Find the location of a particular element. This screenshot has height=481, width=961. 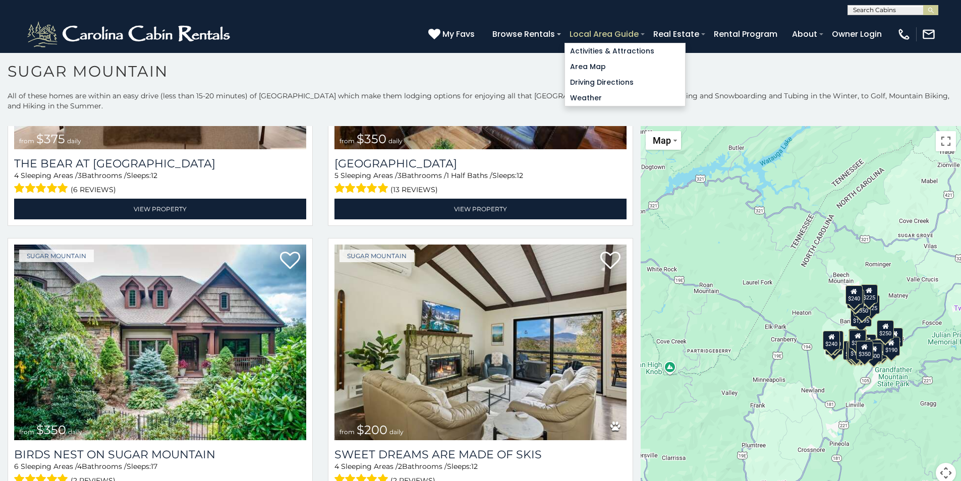

div: $250 is located at coordinates (886, 330).